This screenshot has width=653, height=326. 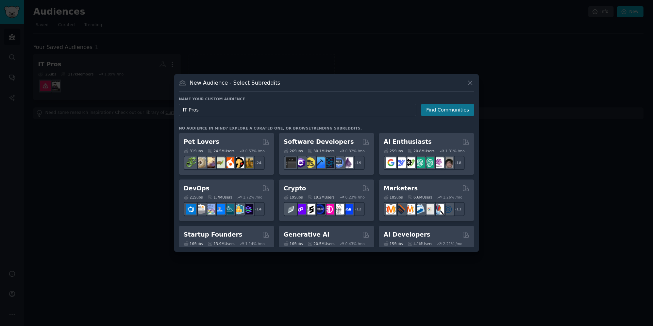 What do you see at coordinates (300, 209) in the screenshot?
I see `img: 0xPolygon` at bounding box center [300, 209].